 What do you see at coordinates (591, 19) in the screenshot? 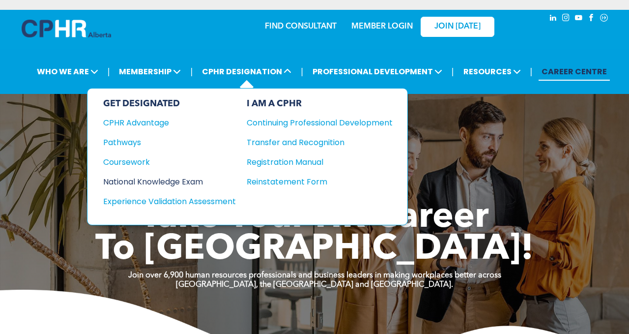
I see `a: facebook` at bounding box center [591, 19].